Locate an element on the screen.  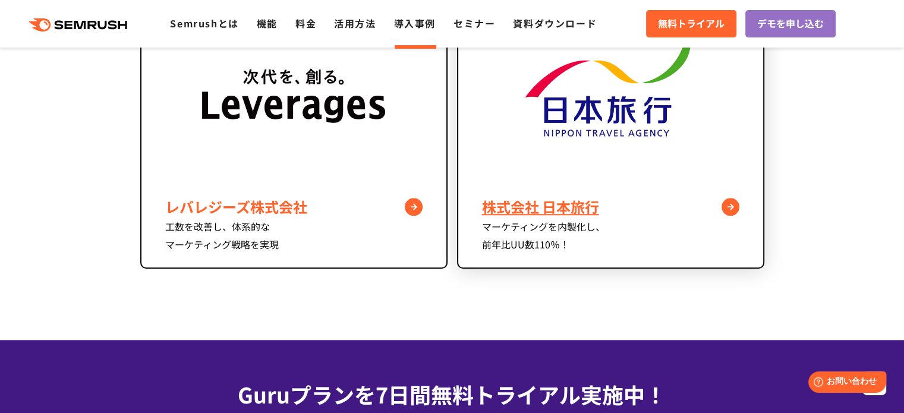
span: お問い合わせ is located at coordinates (54, 15).